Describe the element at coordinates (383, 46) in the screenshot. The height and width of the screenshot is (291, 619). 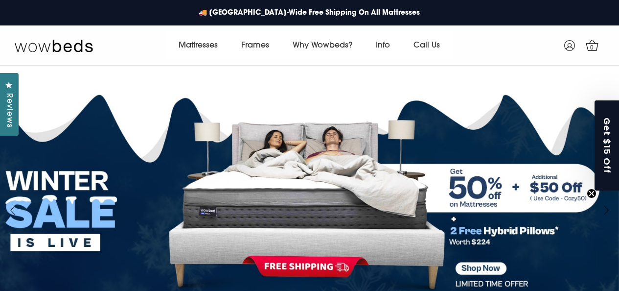
I see `a: Info` at that location.